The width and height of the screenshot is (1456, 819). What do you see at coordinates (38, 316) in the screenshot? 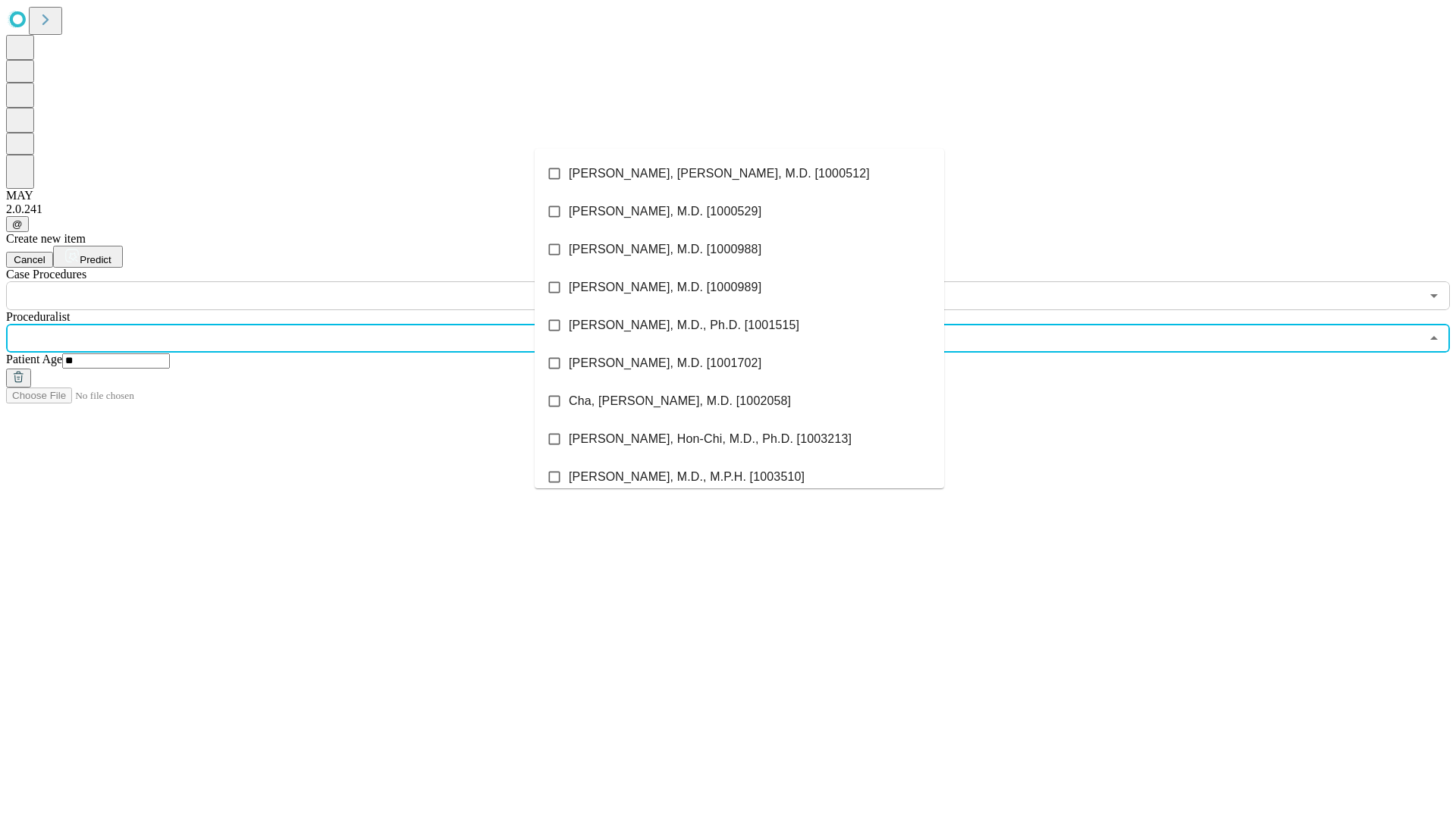
I see `span: Proceduralist` at bounding box center [38, 316].